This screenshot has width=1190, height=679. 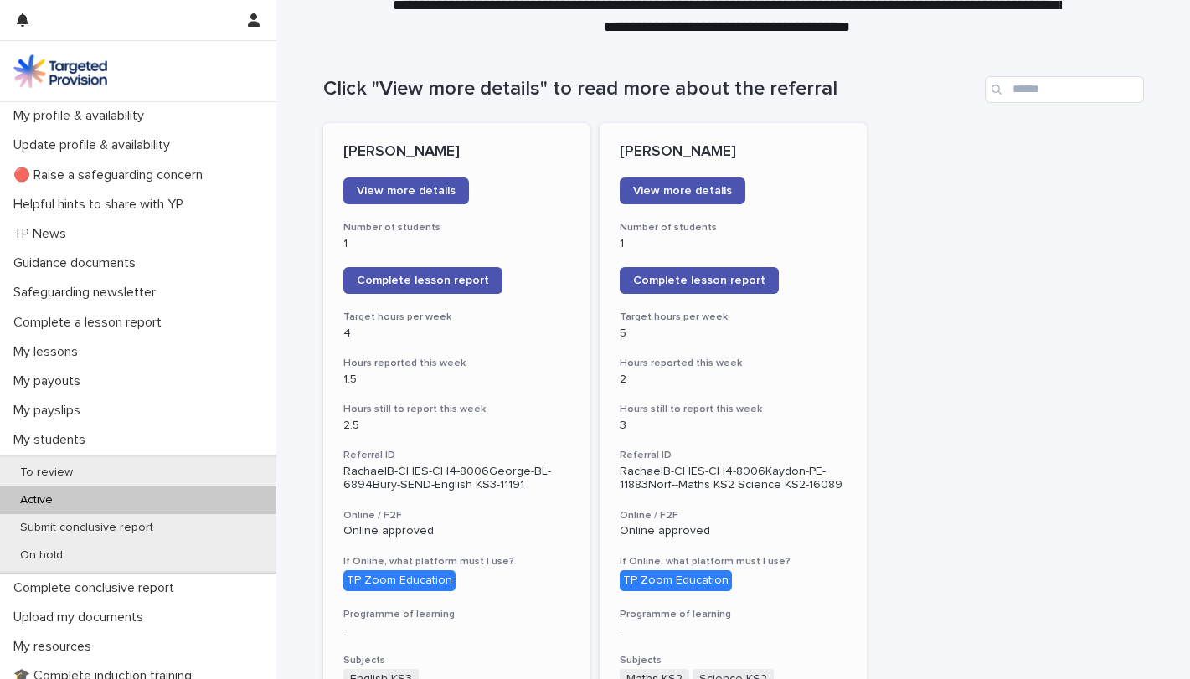 What do you see at coordinates (111, 175) in the screenshot?
I see `p: 🔴 Raise a safeguarding concern` at bounding box center [111, 175].